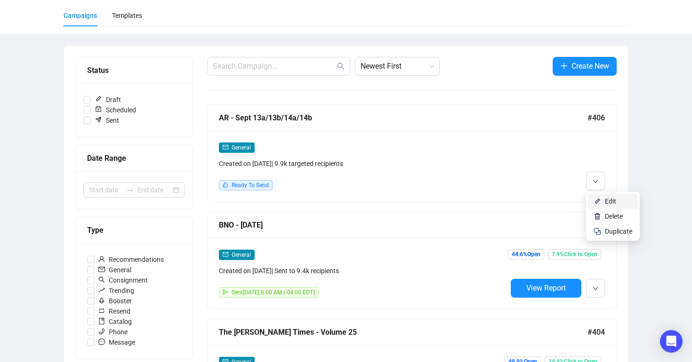 The height and width of the screenshot is (362, 692). What do you see at coordinates (102, 321) in the screenshot?
I see `span: book` at bounding box center [102, 321].